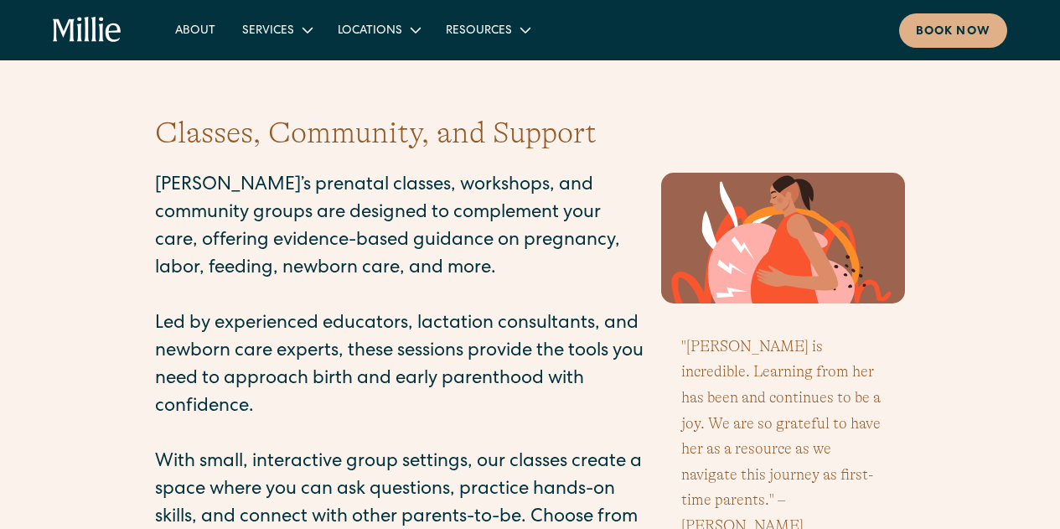  Describe the element at coordinates (784, 238) in the screenshot. I see `img: Pregnant person` at that location.